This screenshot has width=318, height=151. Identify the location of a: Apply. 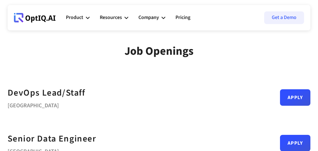
(295, 98).